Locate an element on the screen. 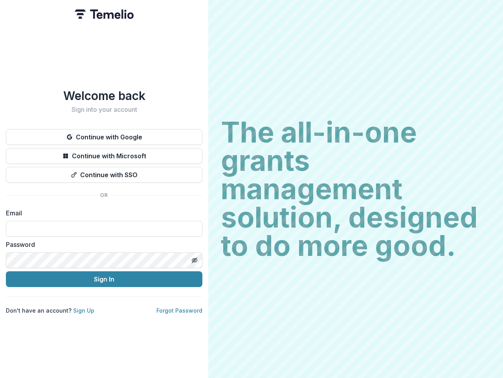  button: Sign In is located at coordinates (104, 279).